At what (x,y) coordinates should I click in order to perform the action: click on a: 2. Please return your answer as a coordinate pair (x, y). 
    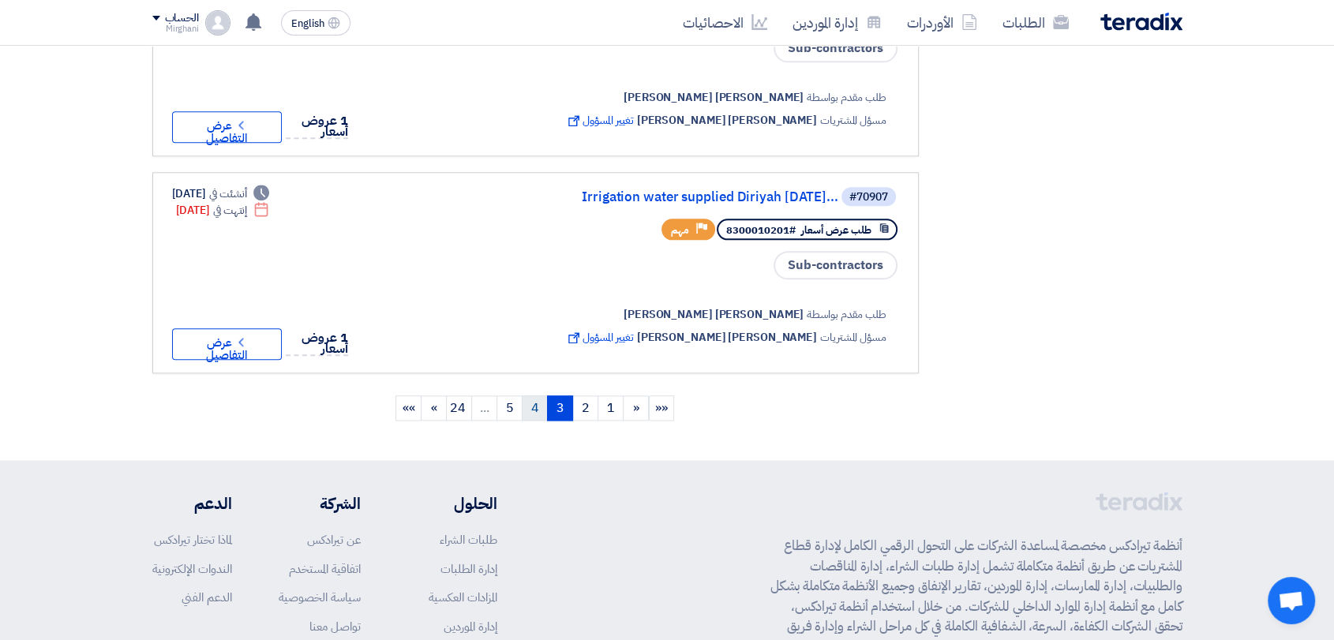
    Looking at the image, I should click on (585, 408).